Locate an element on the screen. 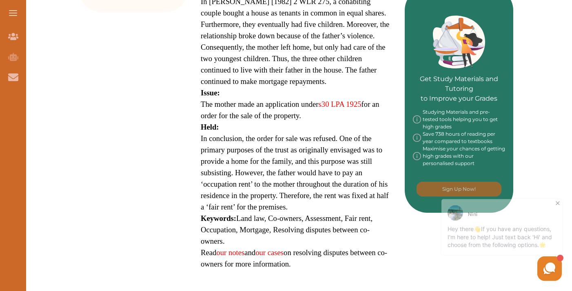 This screenshot has height=291, width=572. p: Get Study Materials and Tutoring to Improve your Grades is located at coordinates (459, 78).